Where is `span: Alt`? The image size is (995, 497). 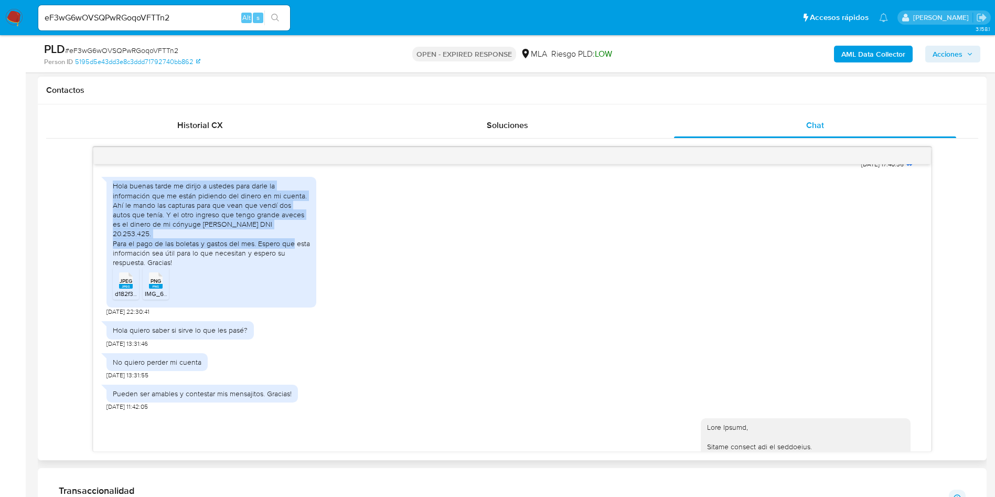 span: Alt is located at coordinates (246, 17).